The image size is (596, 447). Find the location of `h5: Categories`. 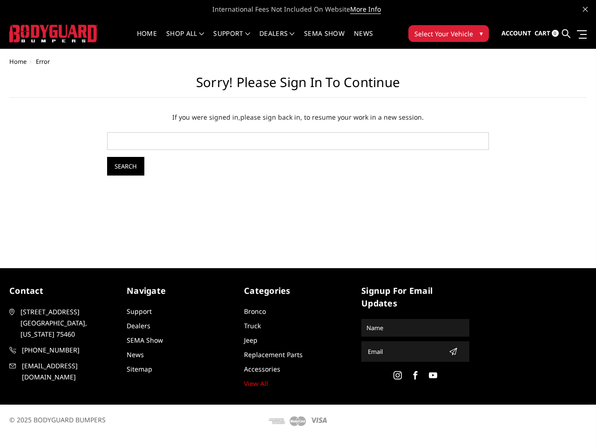

h5: Categories is located at coordinates (298, 291).